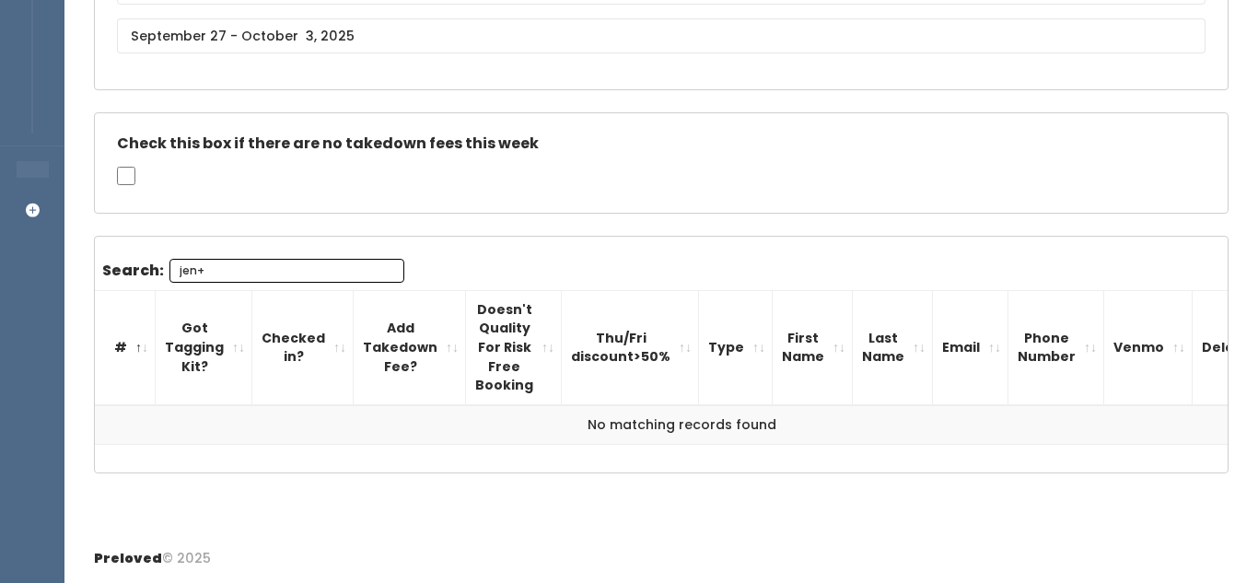  I want to click on div: © 2025, so click(152, 551).